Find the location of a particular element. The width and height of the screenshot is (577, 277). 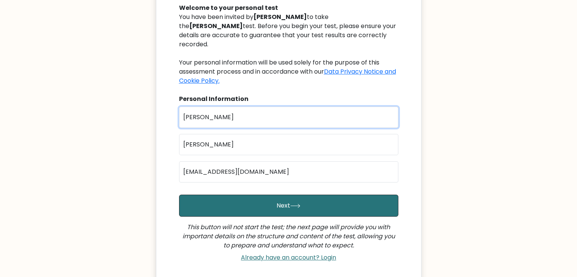

i: This button will not start the test; the next page will provide you with important details on the... is located at coordinates (289, 236).